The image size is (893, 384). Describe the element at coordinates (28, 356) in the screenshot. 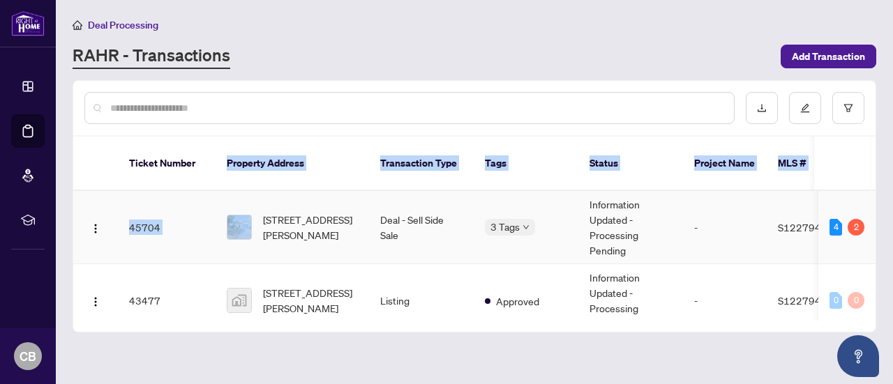

I see `span: CB` at that location.